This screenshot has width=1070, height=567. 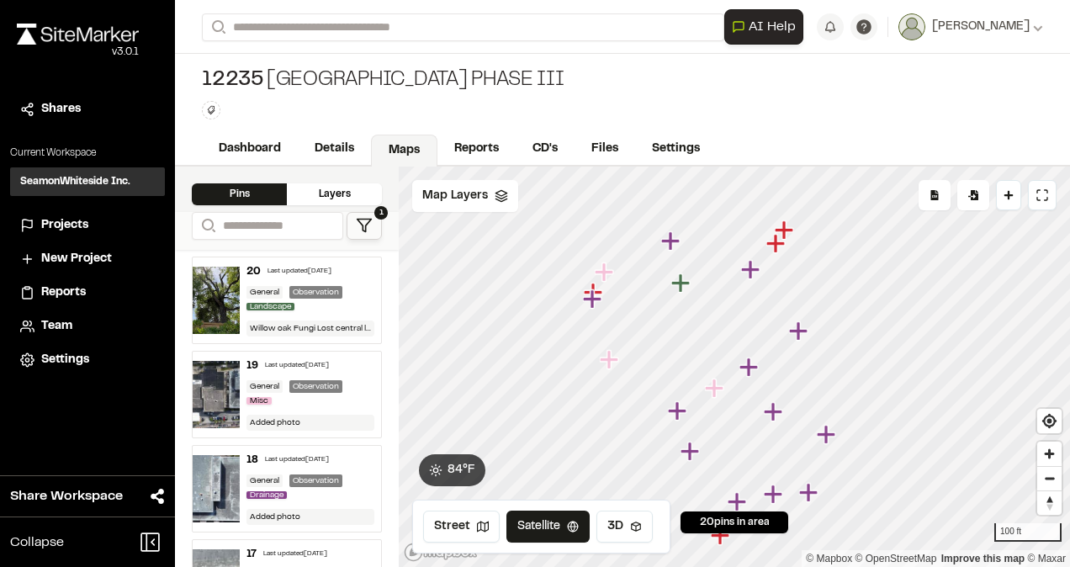 I want to click on div: No pins available to export, so click(x=935, y=195).